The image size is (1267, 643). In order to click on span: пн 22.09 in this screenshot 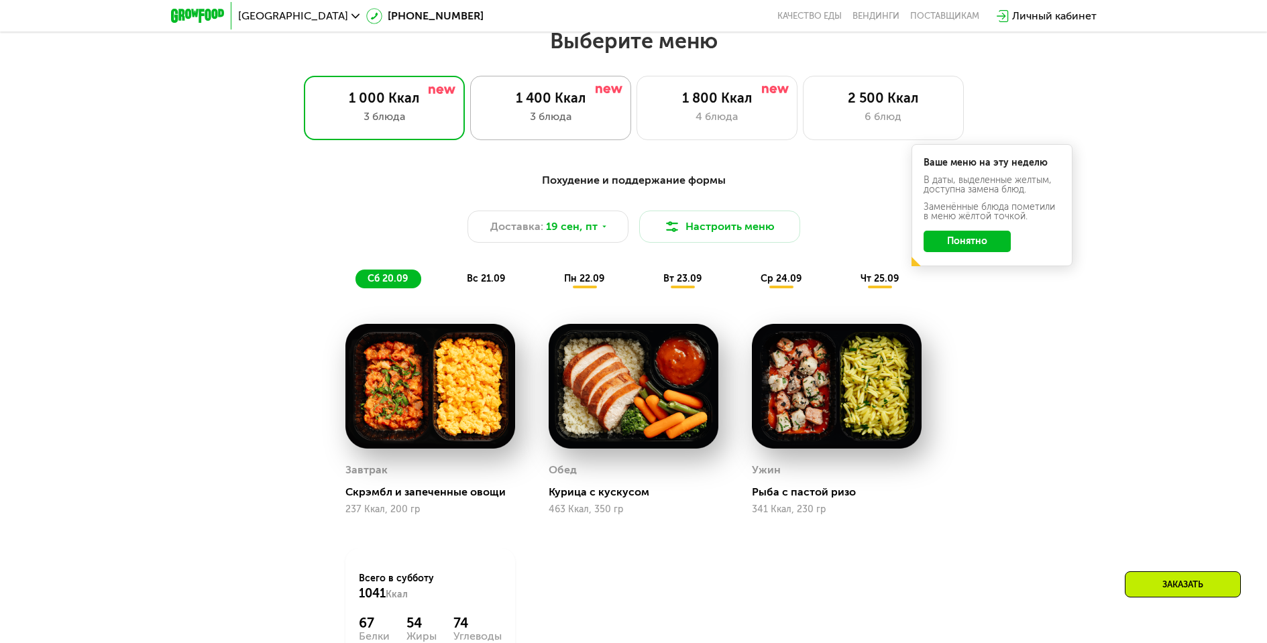, I will do `click(584, 278)`.